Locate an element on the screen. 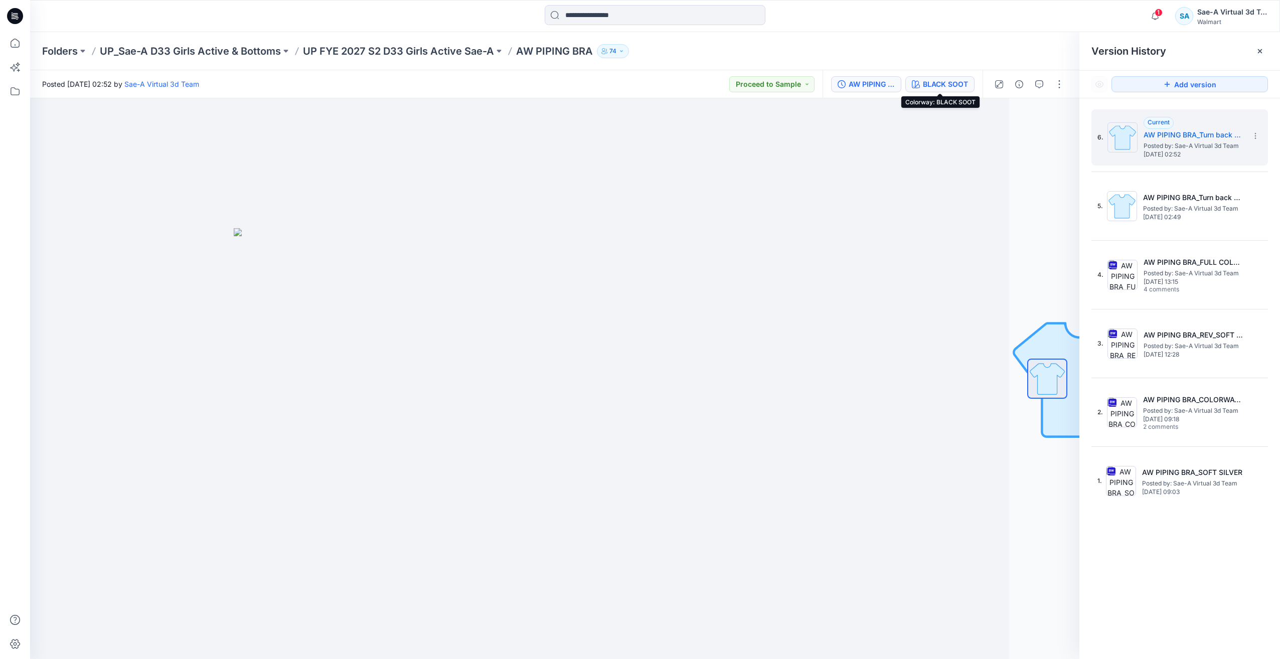 Image resolution: width=1280 pixels, height=659 pixels. img: eyJhbGciOiJIUzI1NiIsImtpZCI6IjAiLCJzbHQiOiJzZXMiLCJ0eXAiOiJKV1QifQ.eyJkYXRhIjp7InR5cGUiOiJzdG9yYW... is located at coordinates (485, 444).